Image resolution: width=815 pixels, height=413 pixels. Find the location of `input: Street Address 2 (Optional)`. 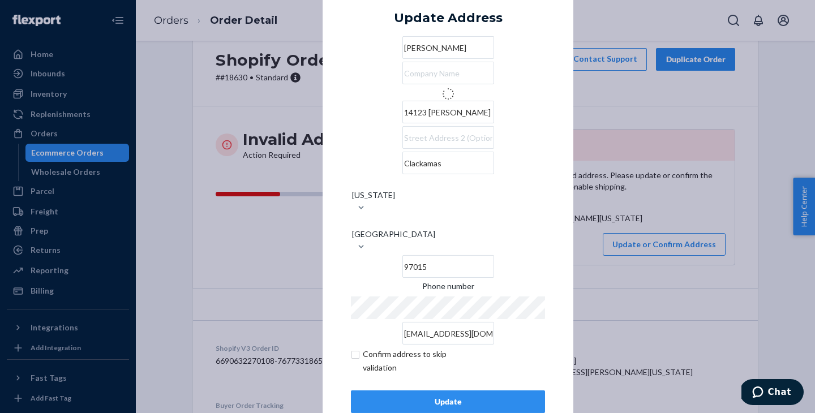

input: Street Address 2 (Optional) is located at coordinates (448, 137).